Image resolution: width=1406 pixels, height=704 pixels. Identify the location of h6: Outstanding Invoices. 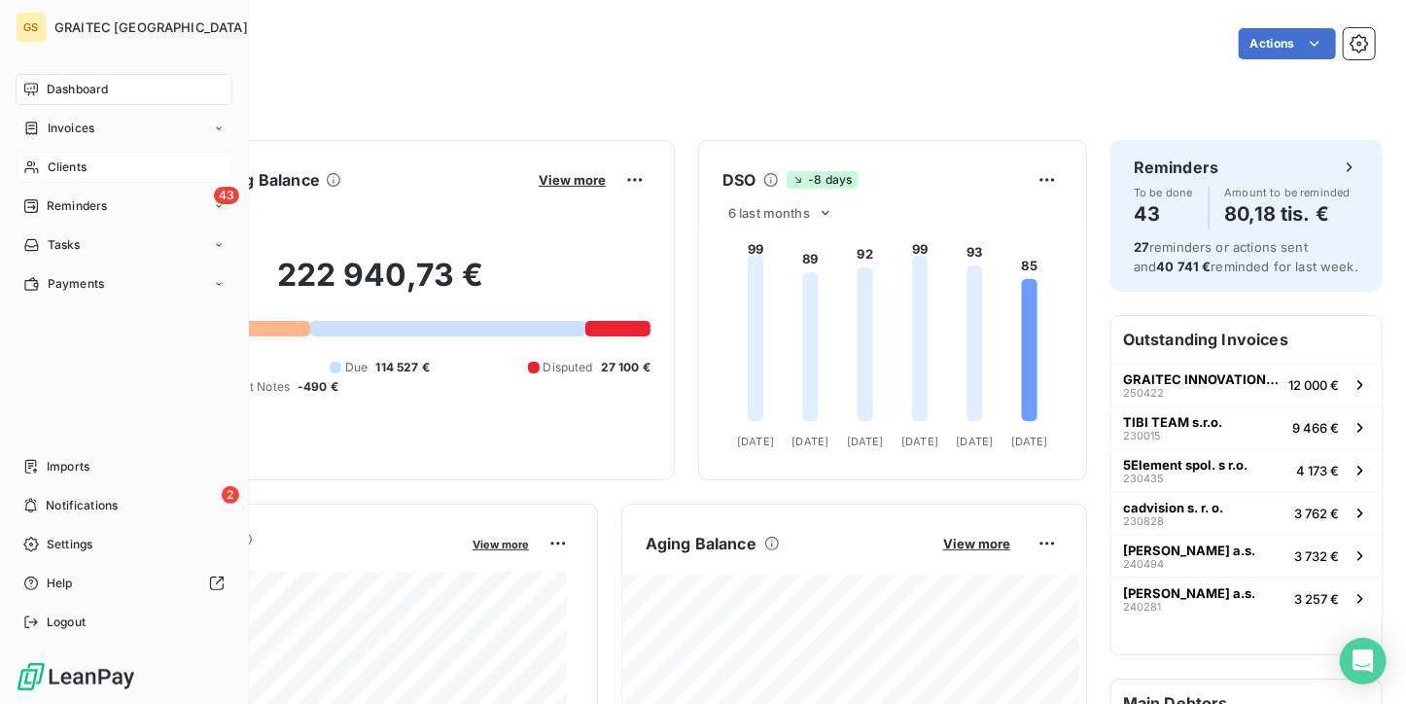
(1246, 339).